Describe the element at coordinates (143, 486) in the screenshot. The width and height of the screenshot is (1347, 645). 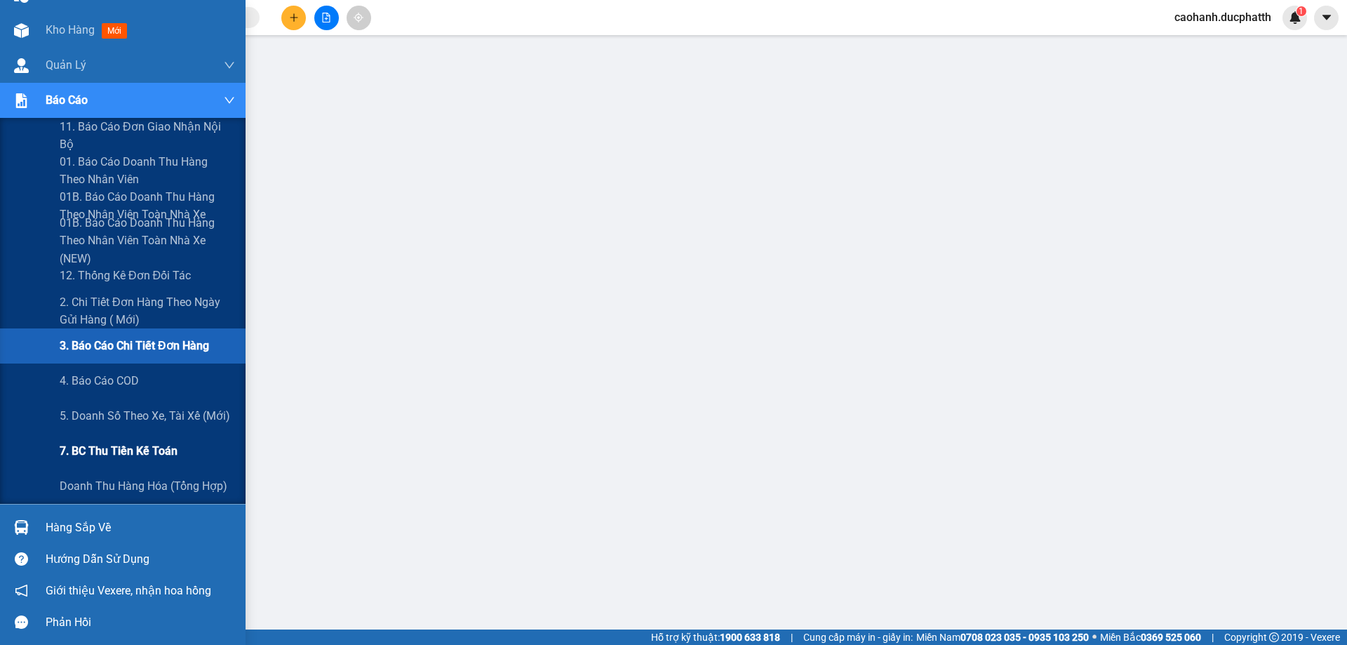
I see `span: Doanh thu hàng hóa (Tổng hợp)` at that location.